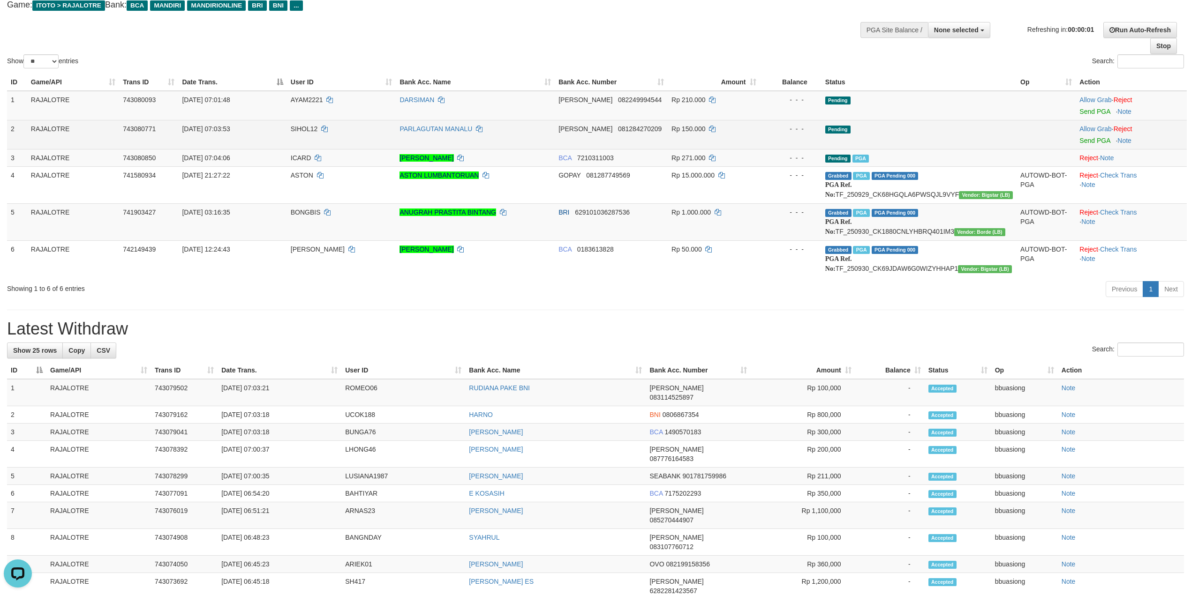  Describe the element at coordinates (890, 370) in the screenshot. I see `th: Balance: activate to sort column ascending` at that location.